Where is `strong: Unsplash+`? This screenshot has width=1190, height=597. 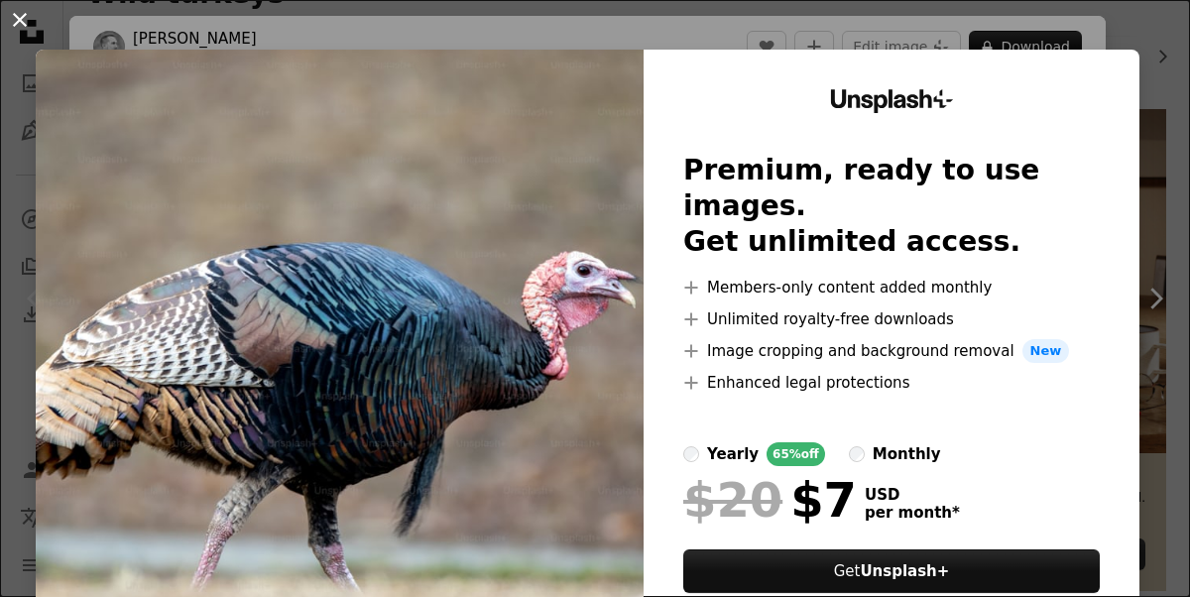 strong: Unsplash+ is located at coordinates (905, 571).